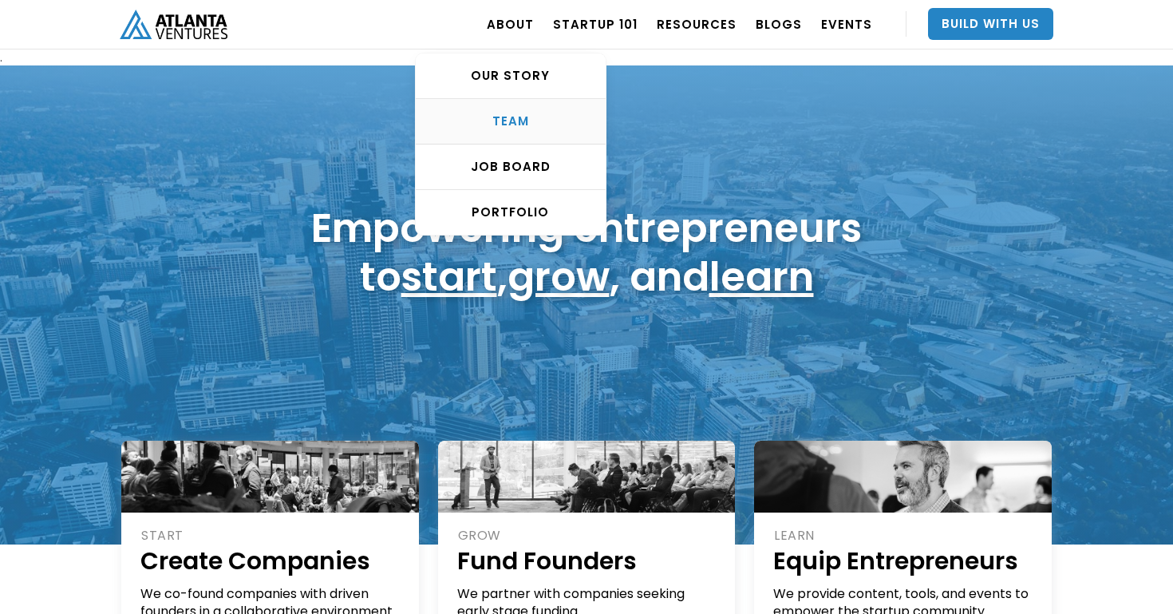 This screenshot has width=1173, height=614. I want to click on div: TEAM, so click(511, 121).